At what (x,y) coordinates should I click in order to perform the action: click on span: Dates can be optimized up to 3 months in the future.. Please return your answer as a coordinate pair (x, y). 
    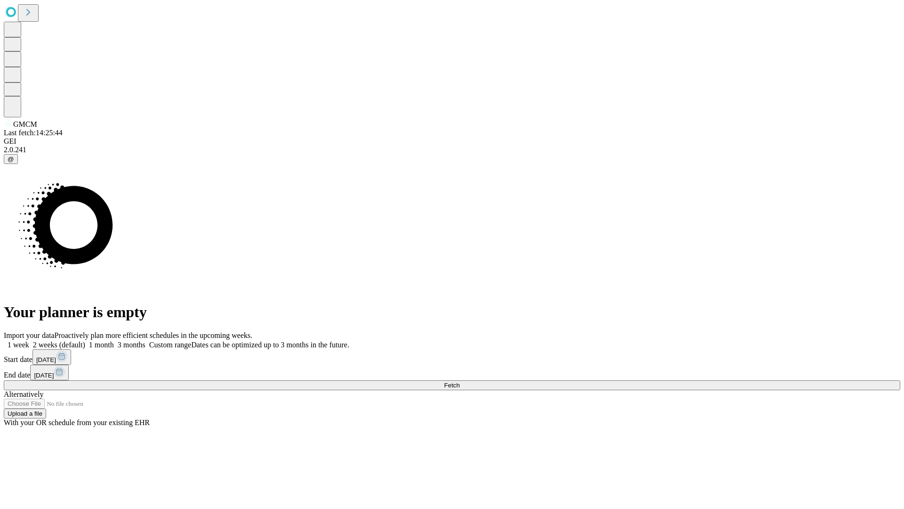
    Looking at the image, I should click on (270, 344).